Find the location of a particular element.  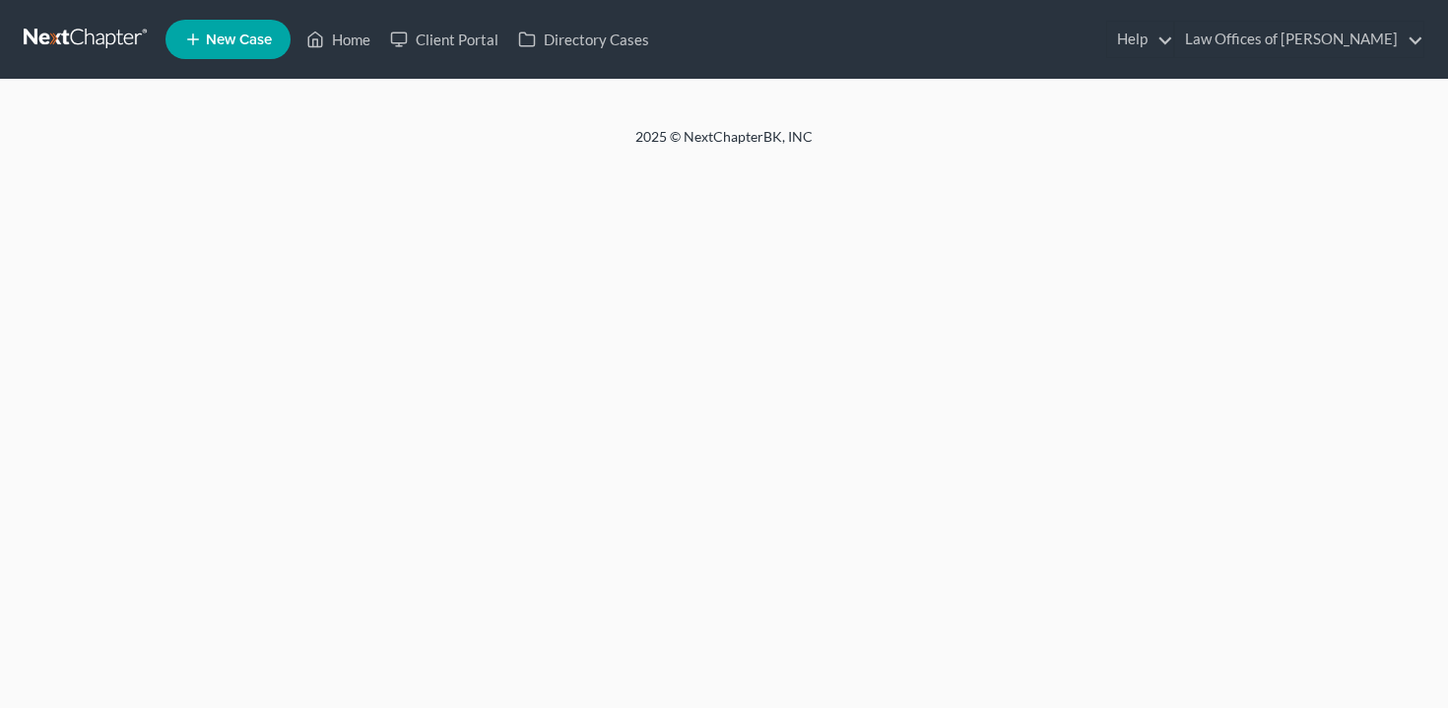

a: Help is located at coordinates (1140, 39).